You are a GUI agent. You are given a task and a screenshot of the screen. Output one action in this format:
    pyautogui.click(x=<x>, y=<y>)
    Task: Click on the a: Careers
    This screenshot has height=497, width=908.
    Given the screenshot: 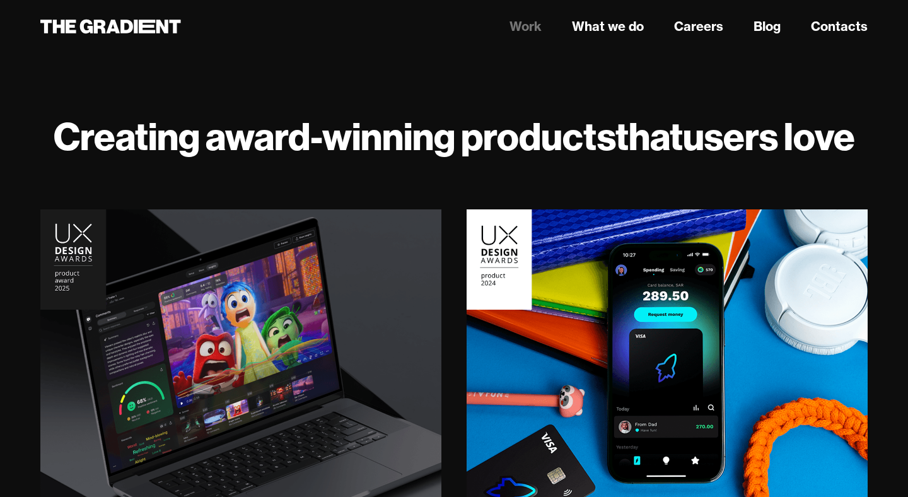 What is the action you would take?
    pyautogui.click(x=699, y=26)
    